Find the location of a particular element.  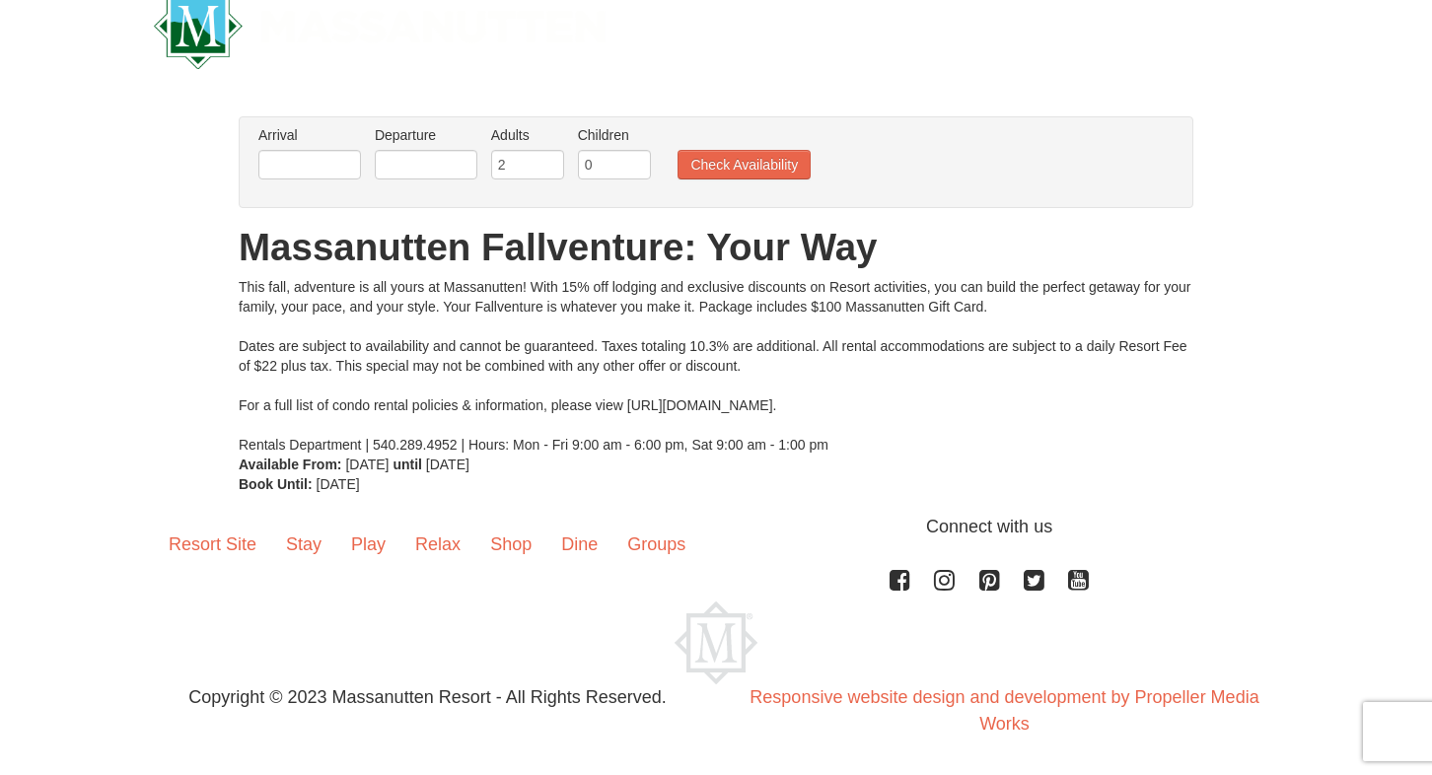

a: Responsive website design and development by Propeller Media Works is located at coordinates (1004, 710).